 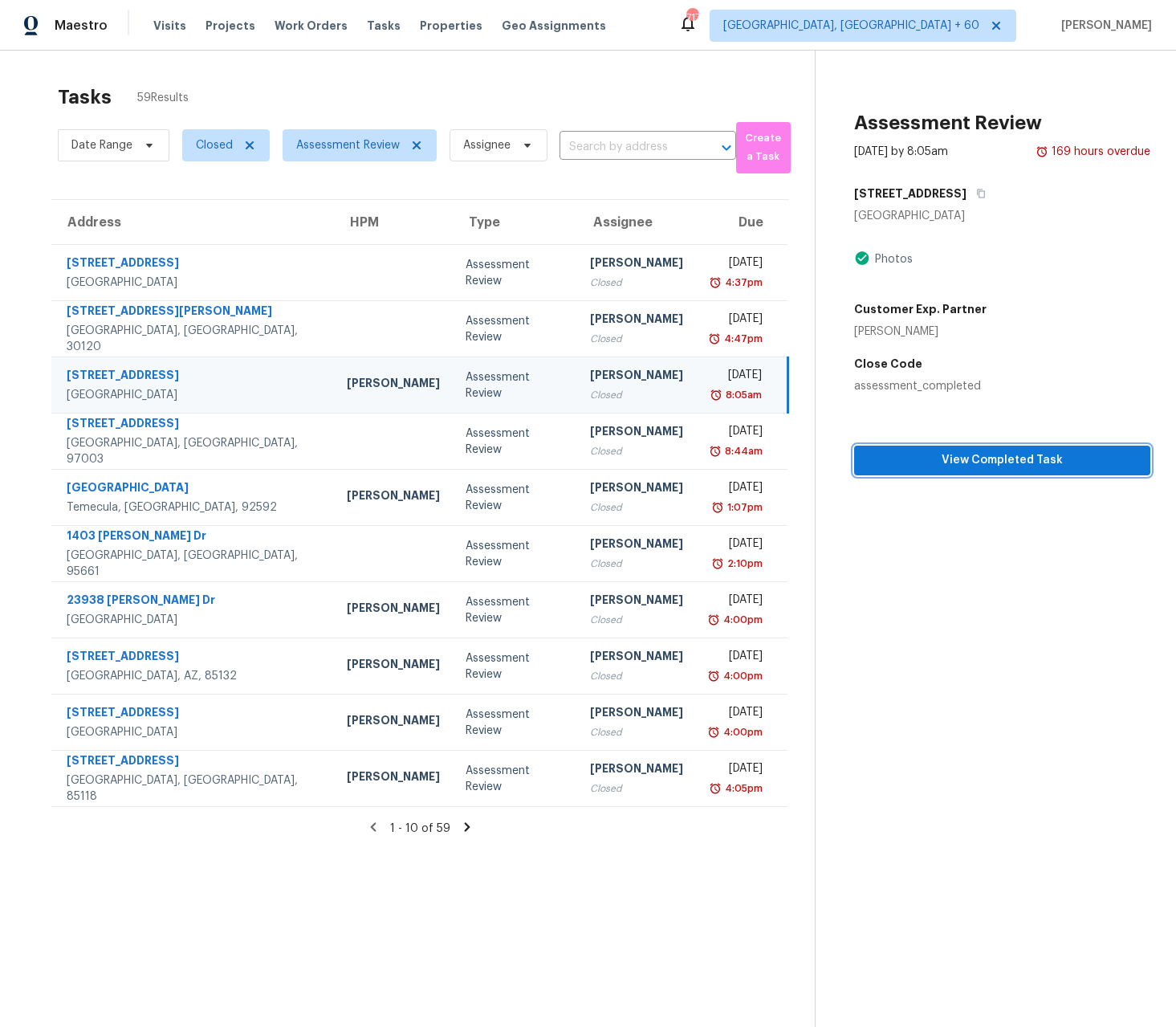 I want to click on th: HPM, so click(x=393, y=222).